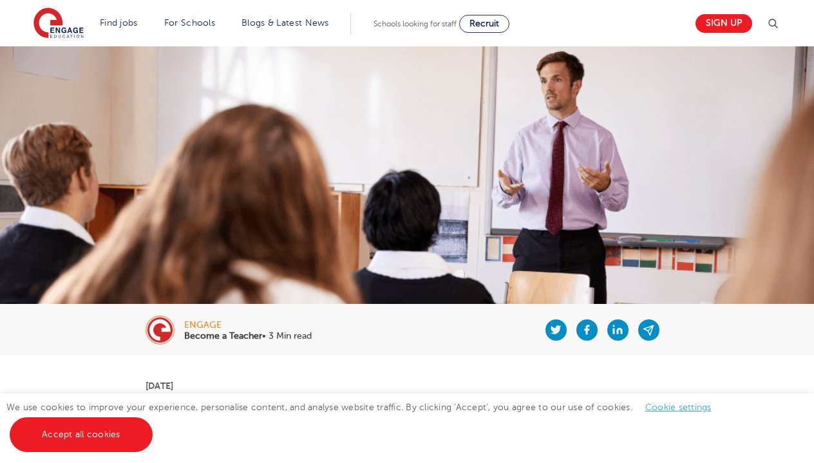  What do you see at coordinates (119, 23) in the screenshot?
I see `a: Find jobs` at bounding box center [119, 23].